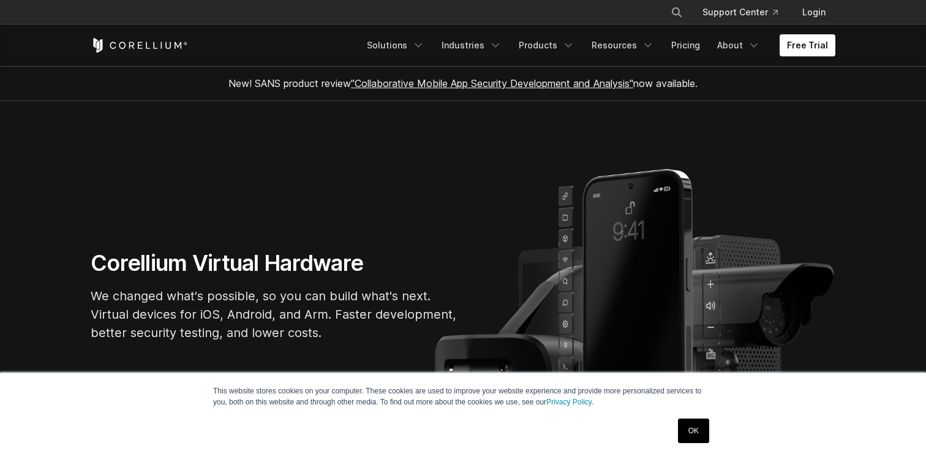 The image size is (926, 459). I want to click on a: Industries, so click(472, 45).